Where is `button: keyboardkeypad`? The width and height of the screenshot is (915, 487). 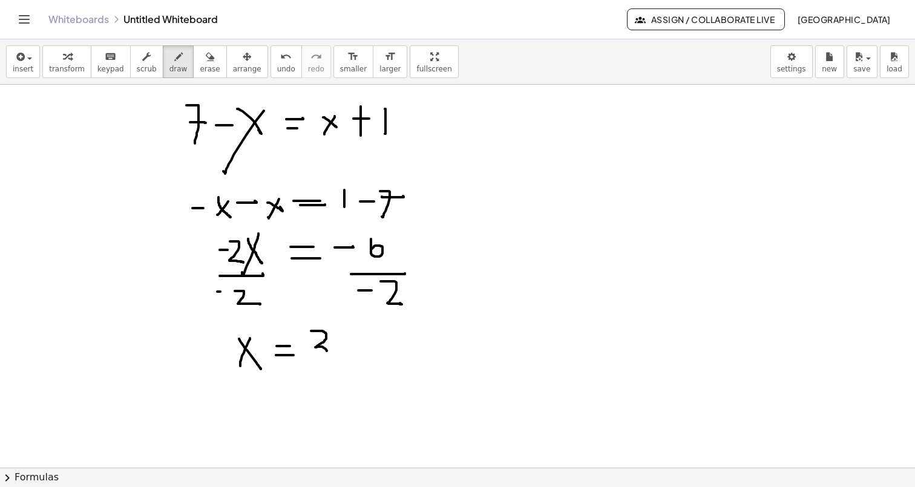 button: keyboardkeypad is located at coordinates (111, 62).